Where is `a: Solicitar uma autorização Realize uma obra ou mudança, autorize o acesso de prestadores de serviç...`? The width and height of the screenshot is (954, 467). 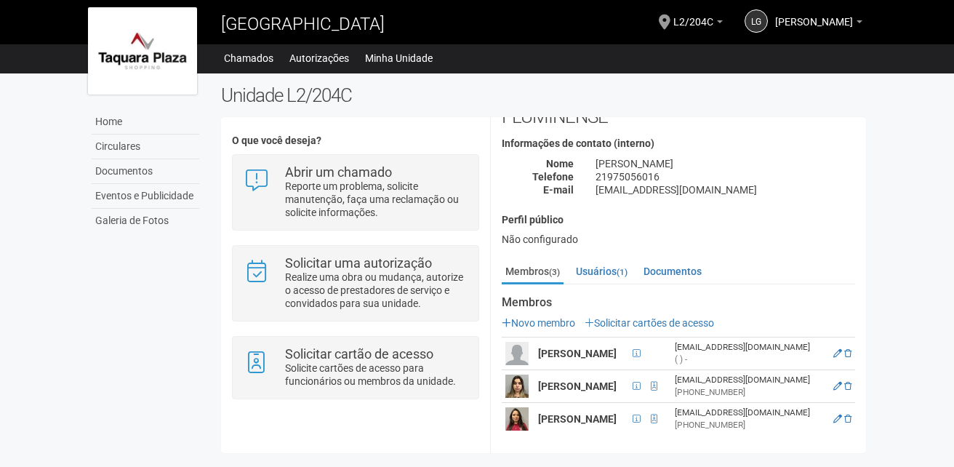
a: Solicitar uma autorização Realize uma obra ou mudança, autorize o acesso de prestadores de serviç... is located at coordinates (355, 283).